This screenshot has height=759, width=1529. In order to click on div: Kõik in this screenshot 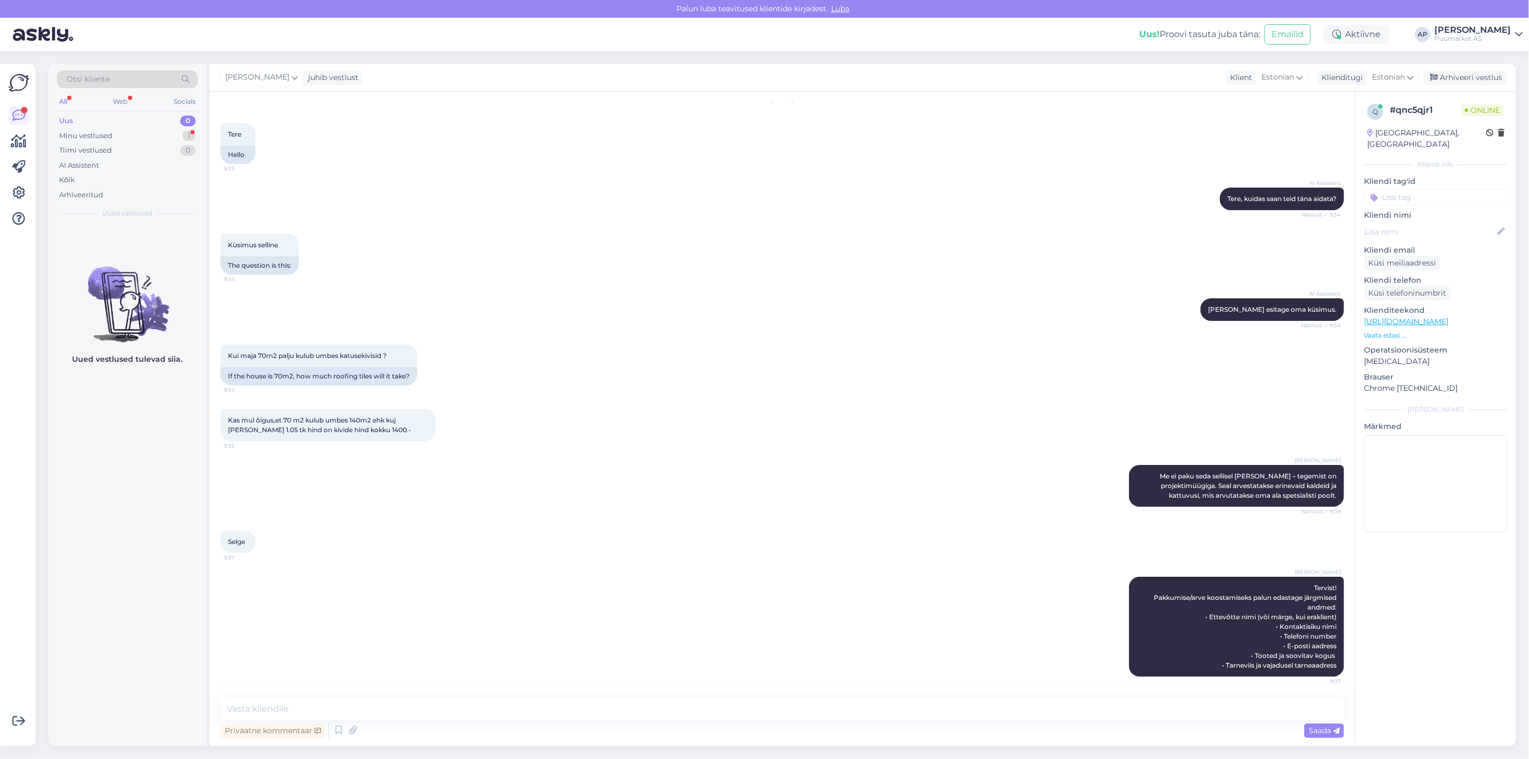, I will do `click(67, 180)`.